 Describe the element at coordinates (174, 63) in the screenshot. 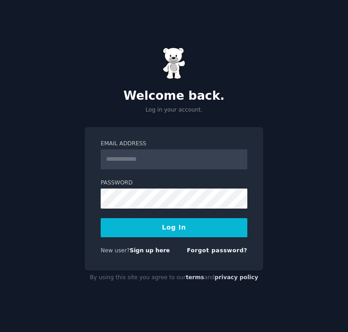

I see `img: Gummy Bear` at that location.